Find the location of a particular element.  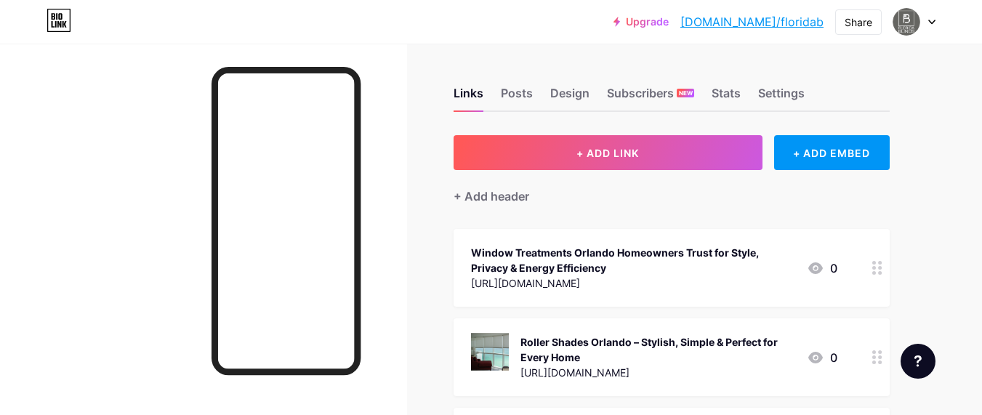

button: + ADD LINK is located at coordinates (608, 153).